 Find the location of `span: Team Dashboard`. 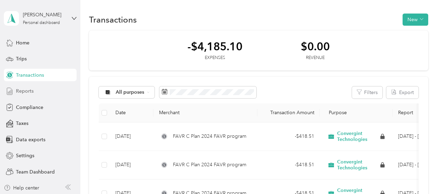

span: Team Dashboard is located at coordinates (35, 172).